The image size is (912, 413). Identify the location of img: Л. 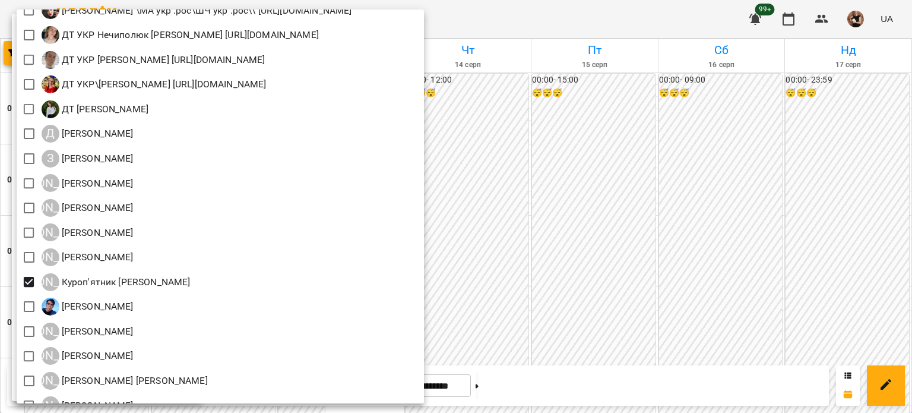
(50, 306).